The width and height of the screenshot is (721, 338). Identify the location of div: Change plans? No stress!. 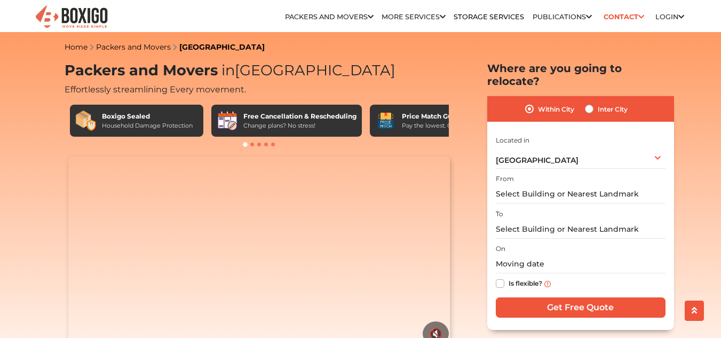
(300, 125).